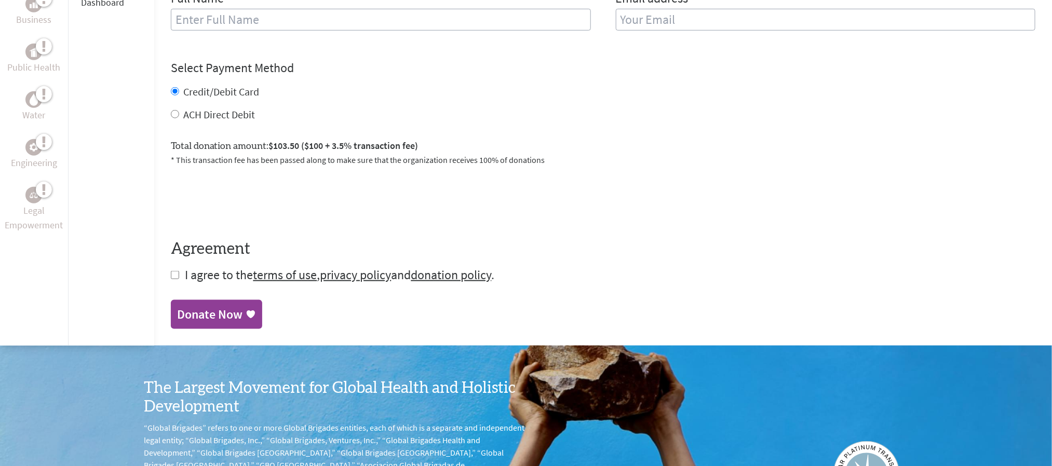  Describe the element at coordinates (221, 91) in the screenshot. I see `label: Credit/Debit Card` at that location.